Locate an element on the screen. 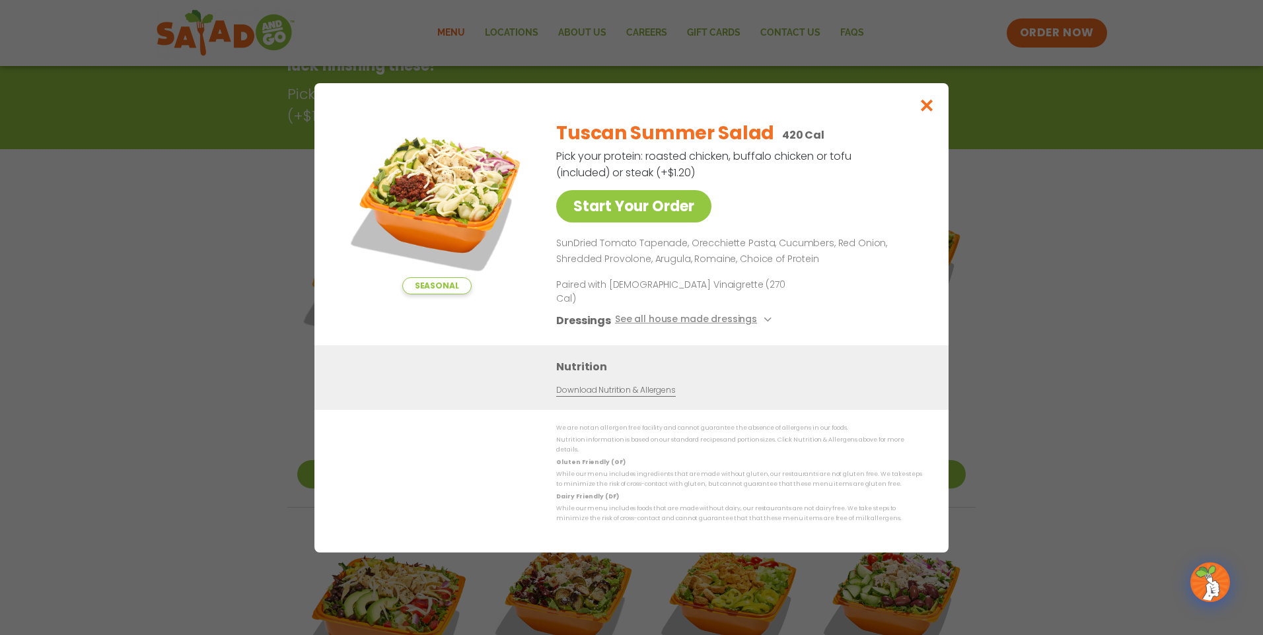 The width and height of the screenshot is (1263, 635). p: Nutrition information is based on our standard recipes and portion sizes. Click Nutrition & Aller... is located at coordinates (739, 445).